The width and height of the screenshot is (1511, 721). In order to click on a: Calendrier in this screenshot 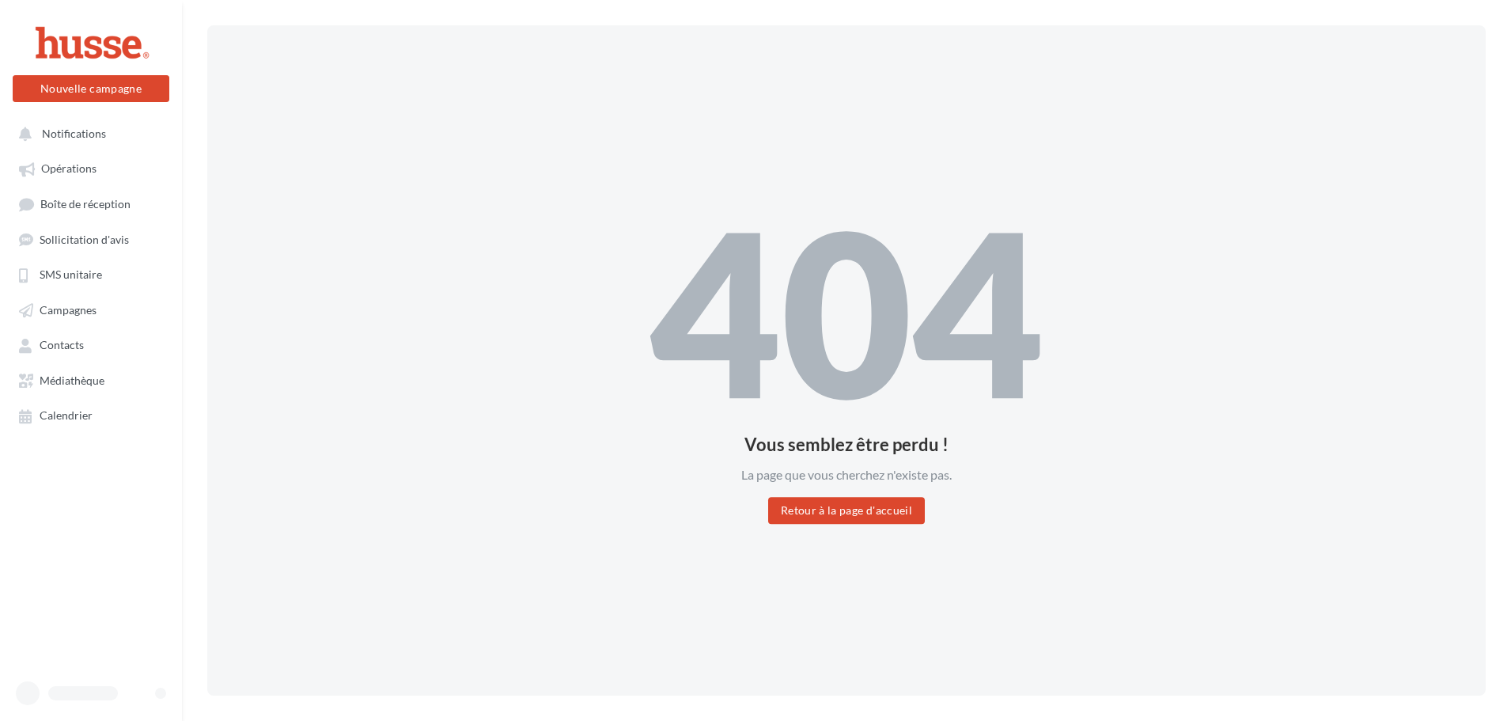, I will do `click(91, 415)`.